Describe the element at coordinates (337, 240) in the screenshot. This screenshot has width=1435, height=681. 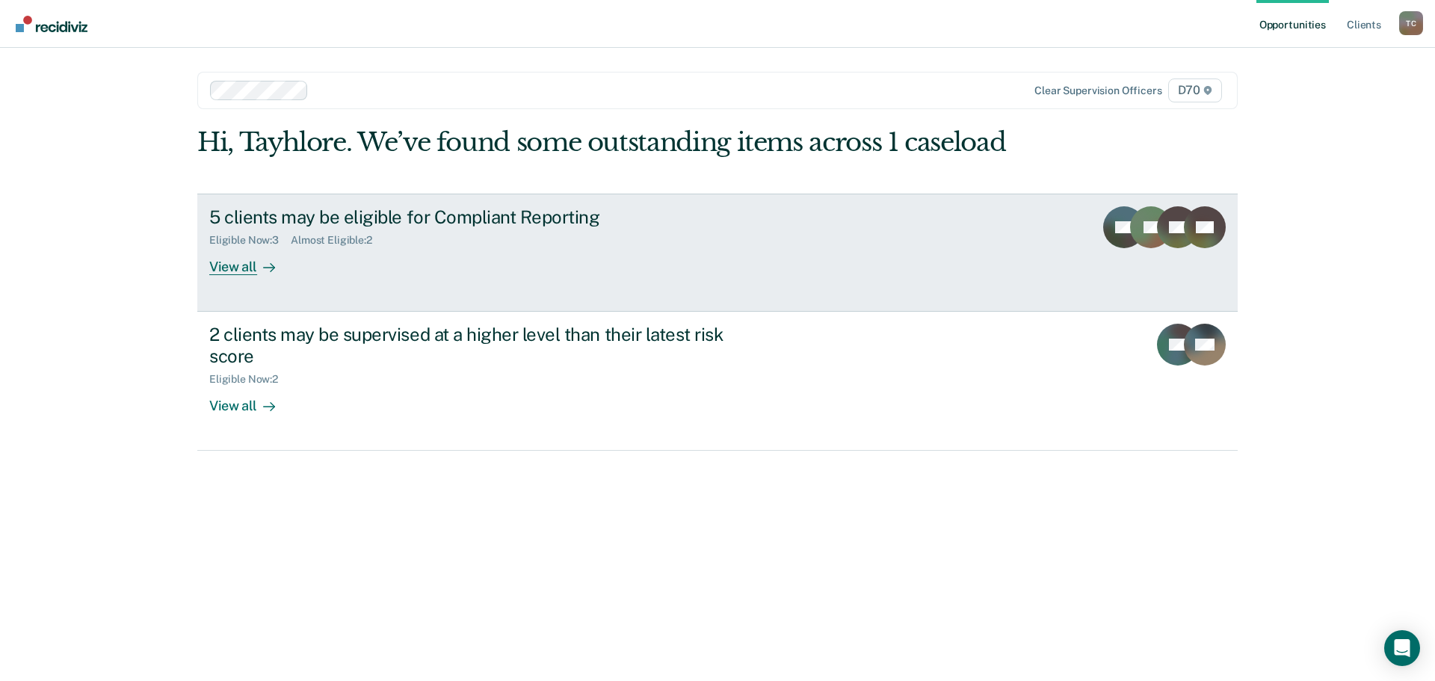
I see `div: Almost Eligible : 2` at that location.